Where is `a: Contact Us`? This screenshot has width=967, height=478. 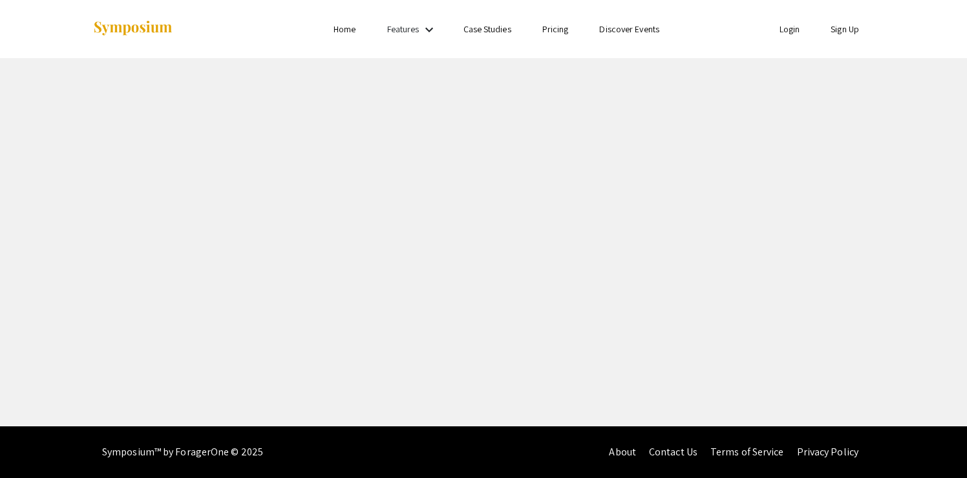
a: Contact Us is located at coordinates (673, 452).